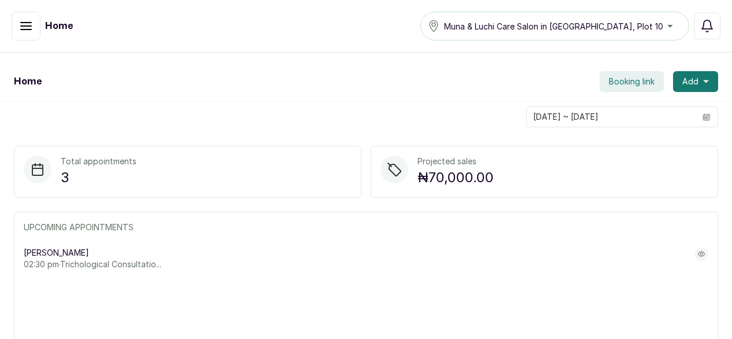 This screenshot has height=339, width=732. I want to click on p: 3, so click(98, 178).